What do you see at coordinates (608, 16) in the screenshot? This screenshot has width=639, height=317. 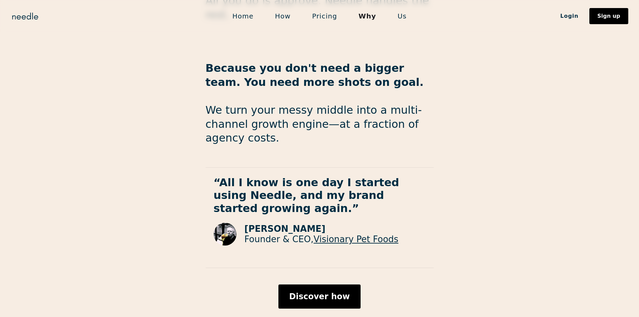 I see `a: Sign up` at bounding box center [608, 16].